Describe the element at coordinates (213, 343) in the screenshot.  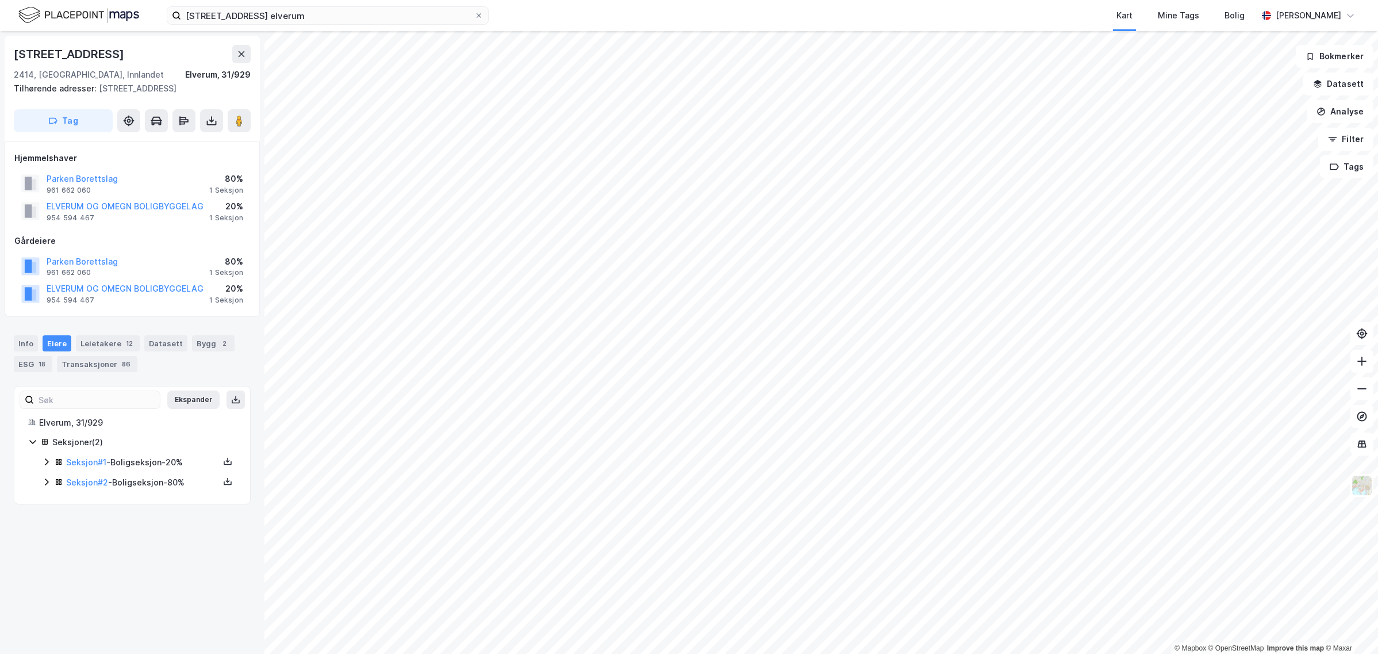
I see `div: Bygg` at that location.